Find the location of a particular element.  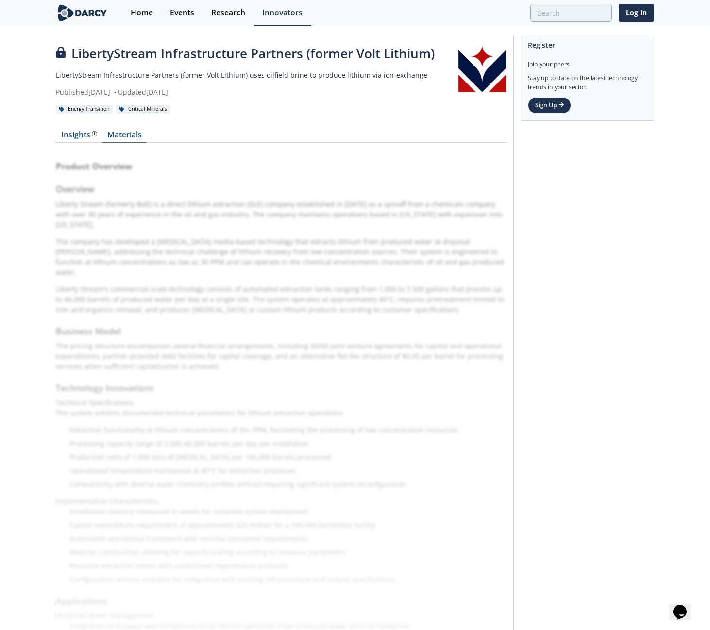

div: Research is located at coordinates (228, 13).